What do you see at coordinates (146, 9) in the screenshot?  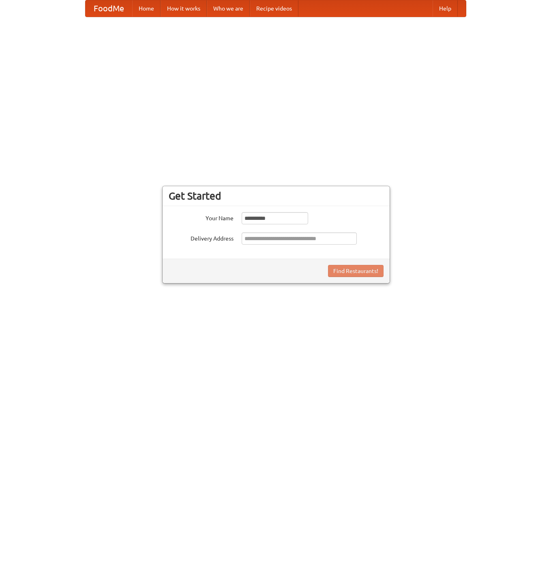 I see `a: Home` at bounding box center [146, 9].